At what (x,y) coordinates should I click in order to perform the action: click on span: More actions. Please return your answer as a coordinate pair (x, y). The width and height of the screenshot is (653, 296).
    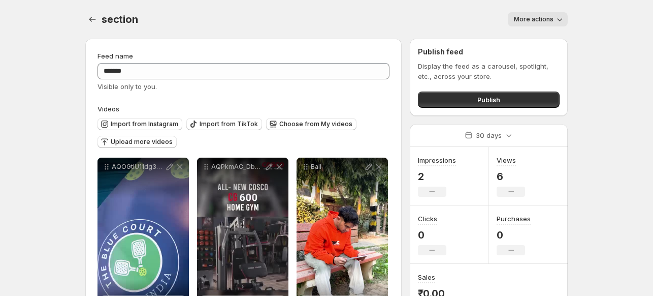
    Looking at the image, I should click on (534, 19).